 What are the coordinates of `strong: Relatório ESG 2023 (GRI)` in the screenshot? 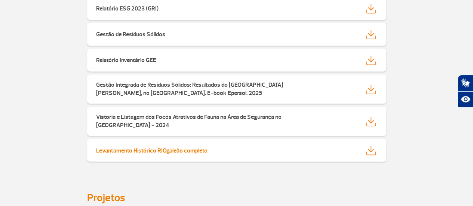 It's located at (127, 9).